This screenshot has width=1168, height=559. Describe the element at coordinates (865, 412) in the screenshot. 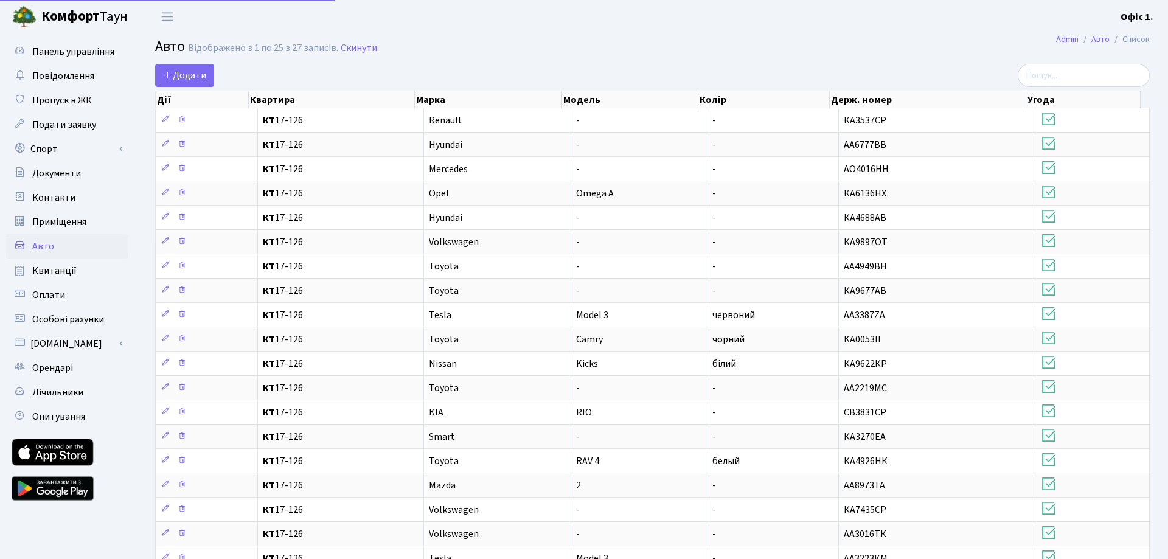

I see `span: СВ3831СР` at that location.